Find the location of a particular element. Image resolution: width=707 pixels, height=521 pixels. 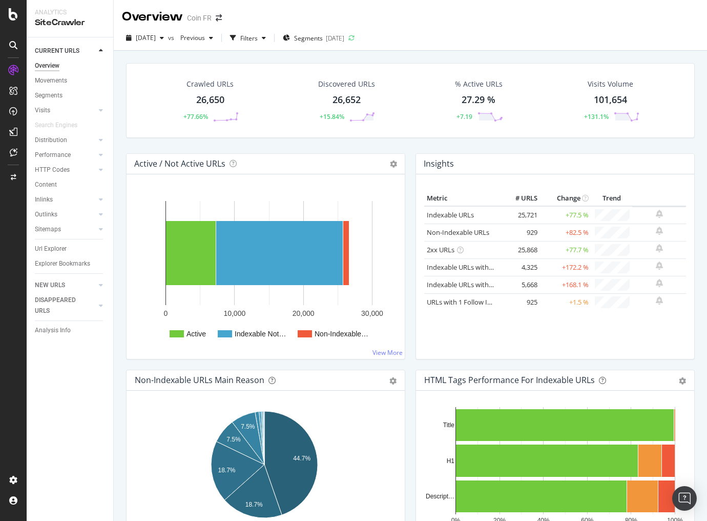

div: Search Engines is located at coordinates (56, 125).